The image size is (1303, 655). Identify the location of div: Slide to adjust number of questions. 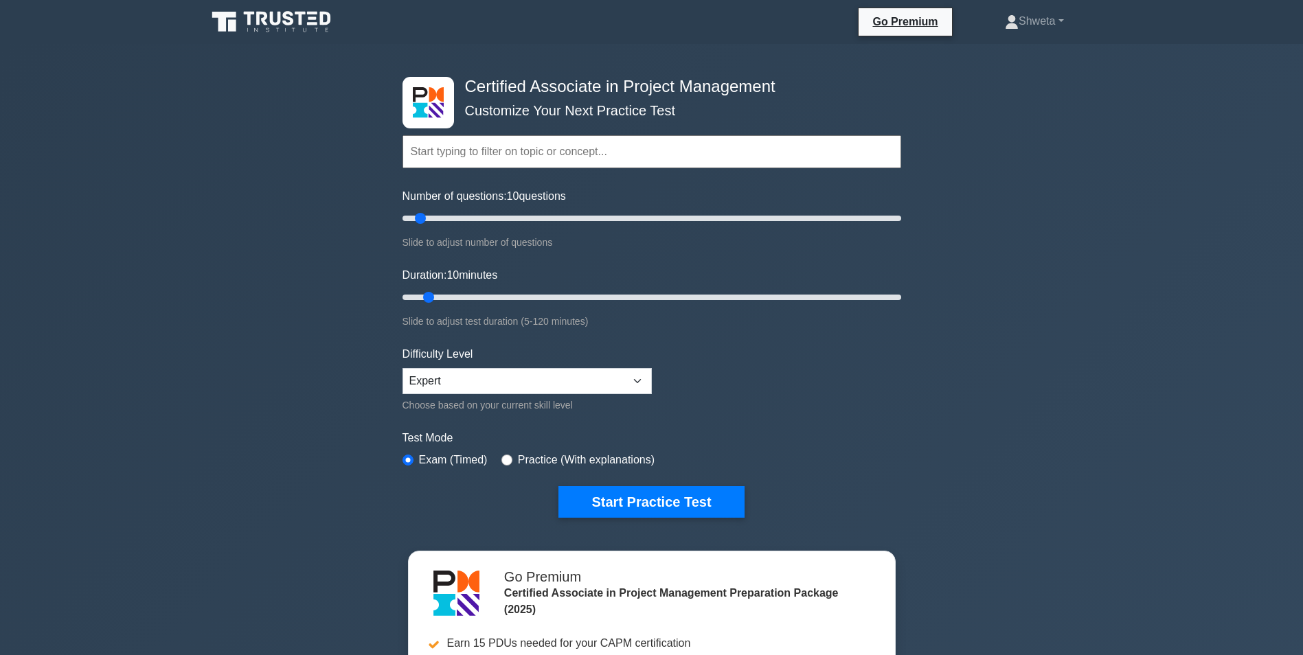
(652, 243).